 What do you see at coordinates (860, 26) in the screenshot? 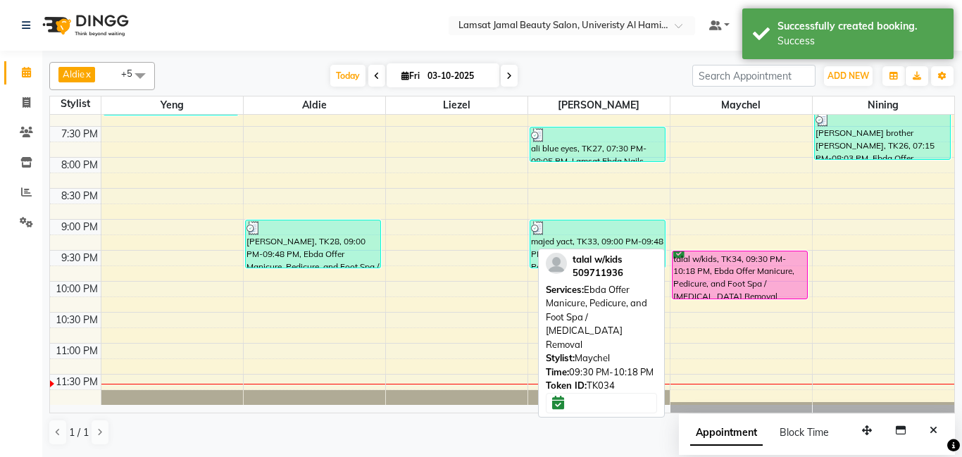
I see `div: Successfully created booking.` at bounding box center [860, 26].